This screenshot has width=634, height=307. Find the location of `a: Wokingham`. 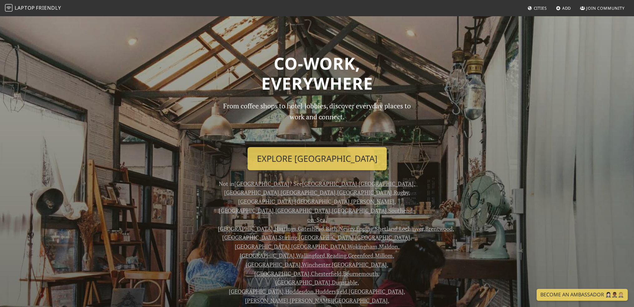

a: Wokingham is located at coordinates (362, 246).